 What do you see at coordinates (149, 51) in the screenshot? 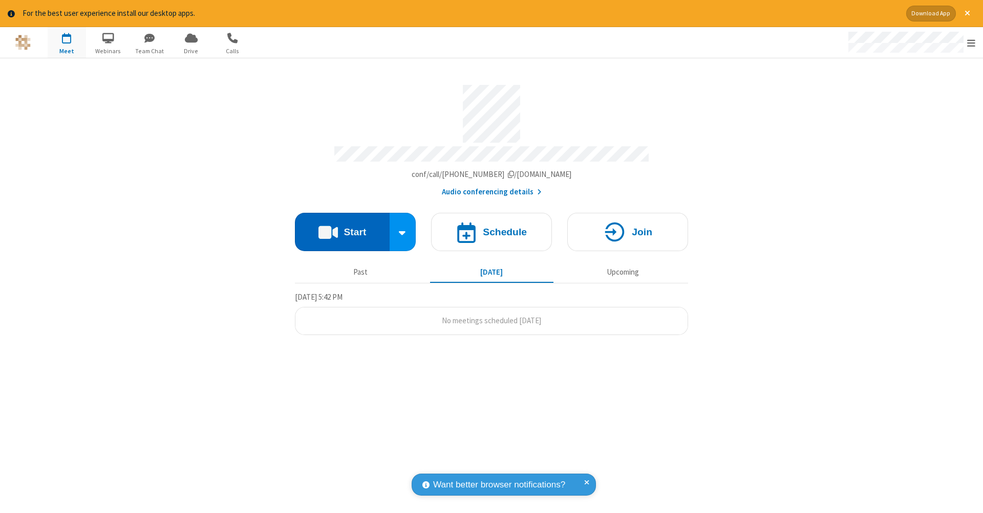
I see `span: Team Chat` at bounding box center [149, 51].